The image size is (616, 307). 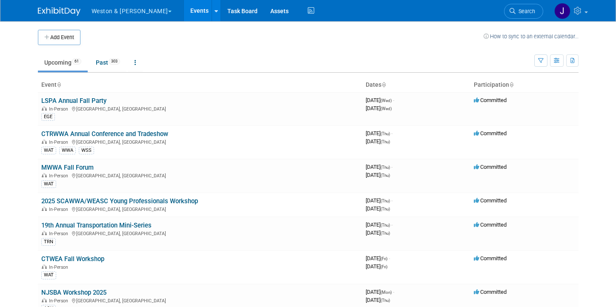 I want to click on th: Participation, so click(x=525, y=85).